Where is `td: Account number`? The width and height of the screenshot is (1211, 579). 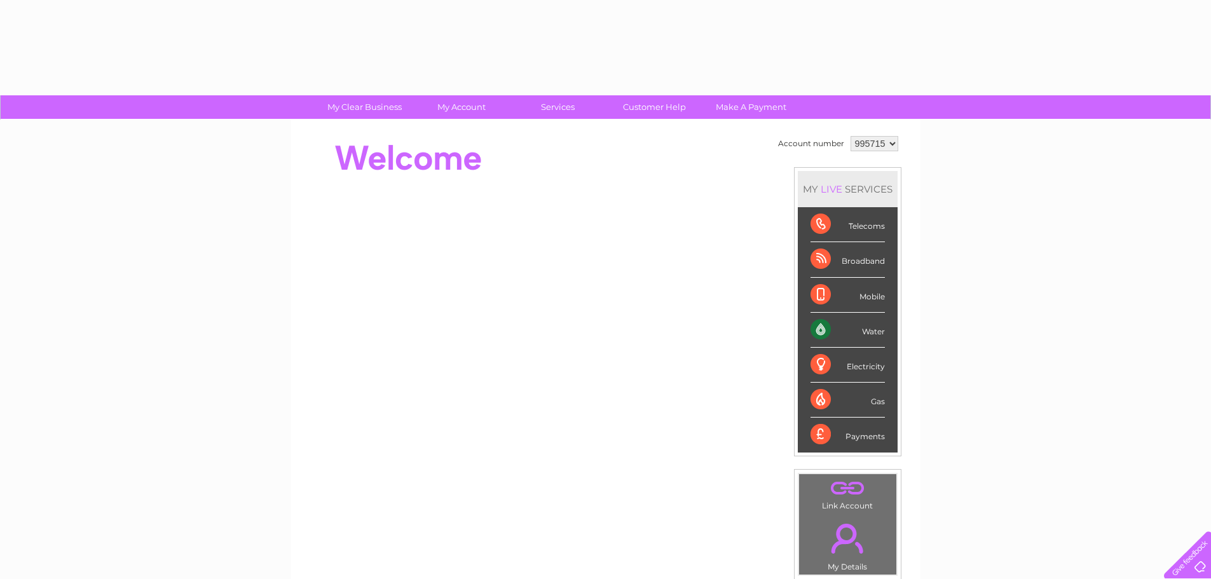 td: Account number is located at coordinates (811, 144).